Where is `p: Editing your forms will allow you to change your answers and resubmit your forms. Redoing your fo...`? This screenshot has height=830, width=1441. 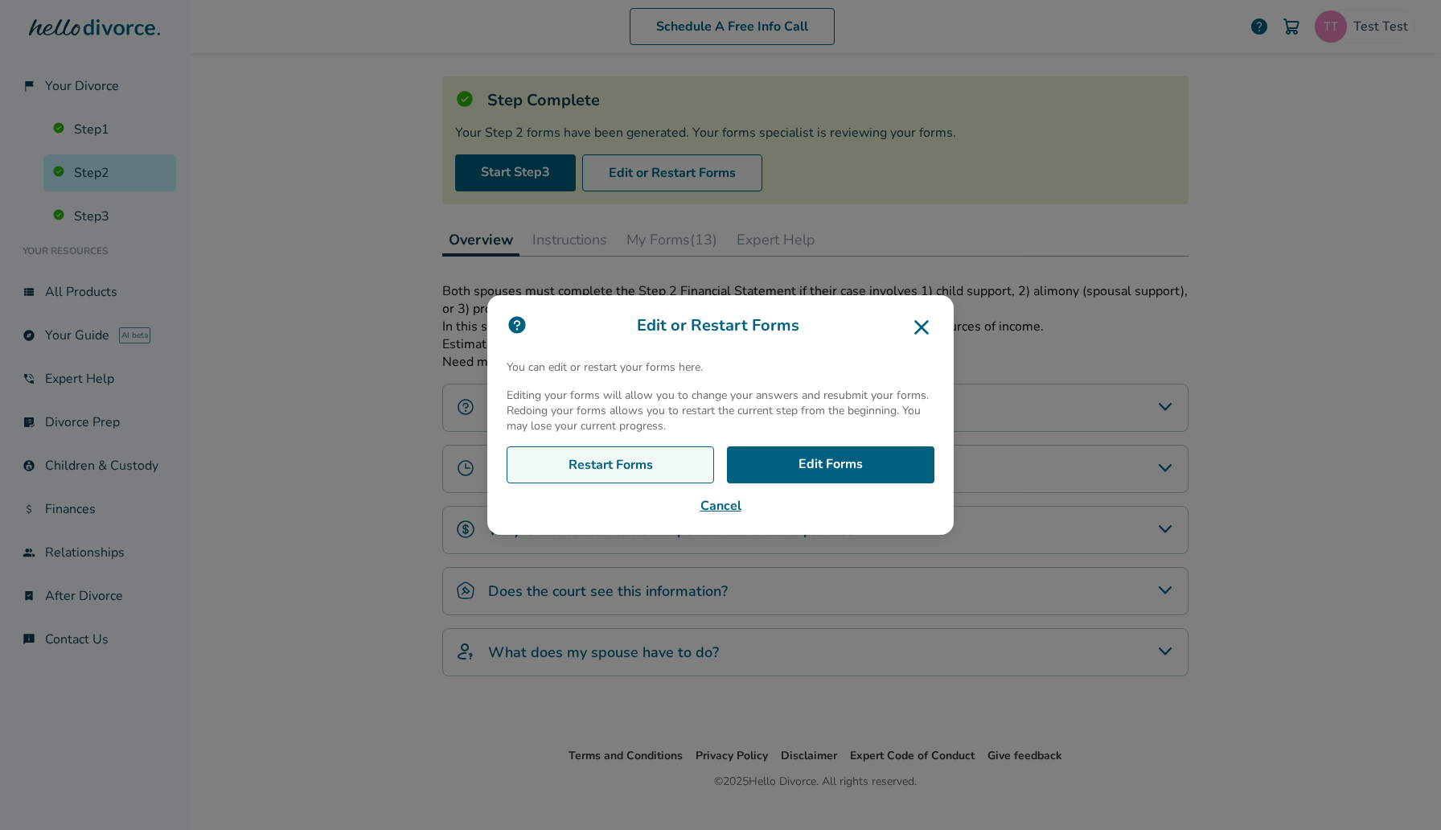 p: Editing your forms will allow you to change your answers and resubmit your forms. Redoing your fo... is located at coordinates (720, 410).